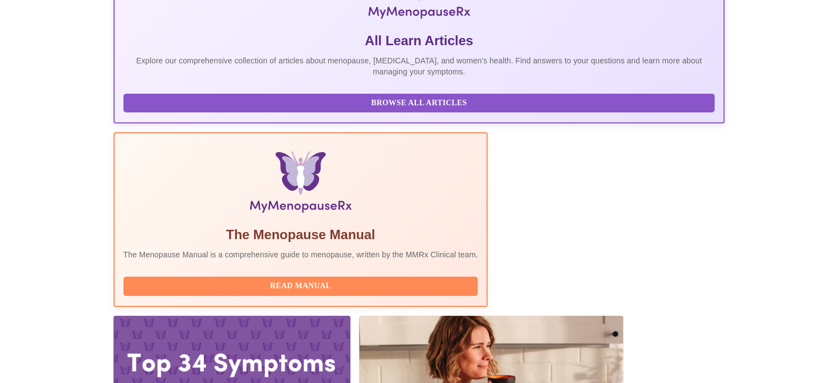 The image size is (838, 383). What do you see at coordinates (301, 286) in the screenshot?
I see `span: Read Manual` at bounding box center [301, 286].